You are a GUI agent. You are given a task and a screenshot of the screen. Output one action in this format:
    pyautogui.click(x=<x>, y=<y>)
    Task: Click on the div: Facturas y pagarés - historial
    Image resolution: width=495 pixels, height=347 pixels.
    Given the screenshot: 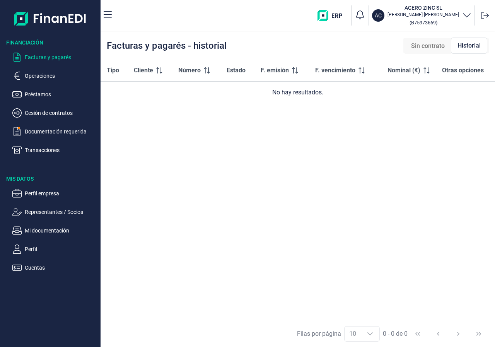 What is the action you would take?
    pyautogui.click(x=167, y=46)
    